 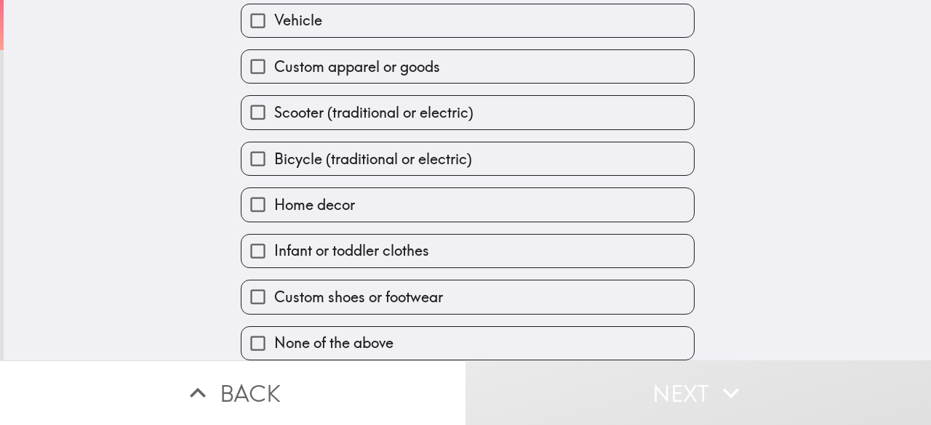 I want to click on span: Custom shoes or footwear, so click(x=358, y=297).